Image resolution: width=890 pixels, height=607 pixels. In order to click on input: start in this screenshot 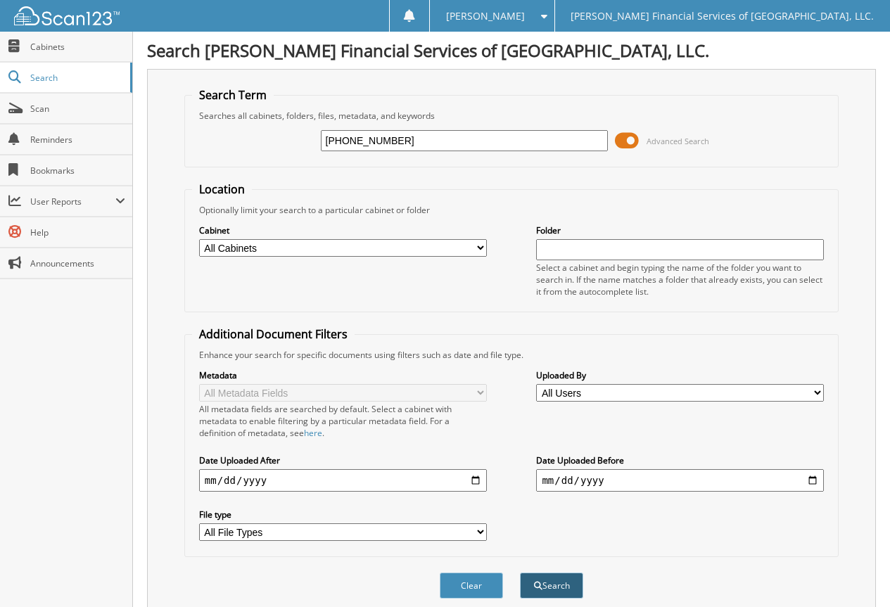, I will do `click(343, 480)`.